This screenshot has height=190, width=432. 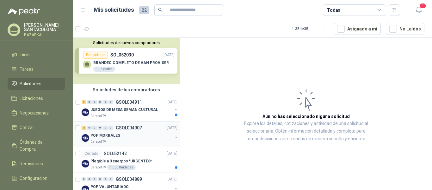 What do you see at coordinates (36, 84) in the screenshot?
I see `a: Solicitudes` at bounding box center [36, 84].